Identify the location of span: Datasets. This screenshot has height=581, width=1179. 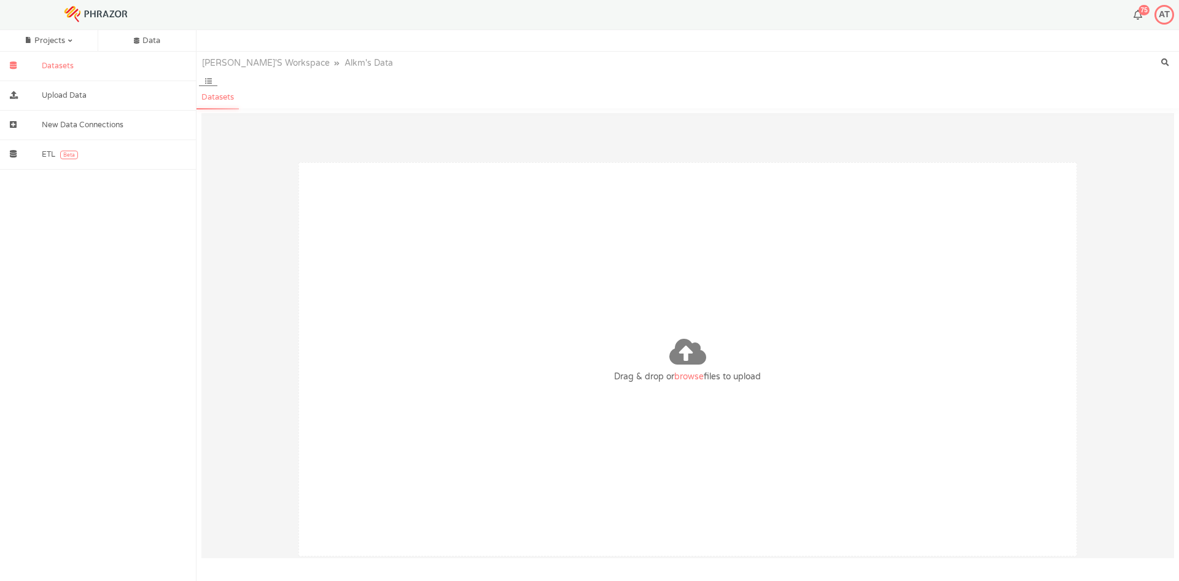
(217, 97).